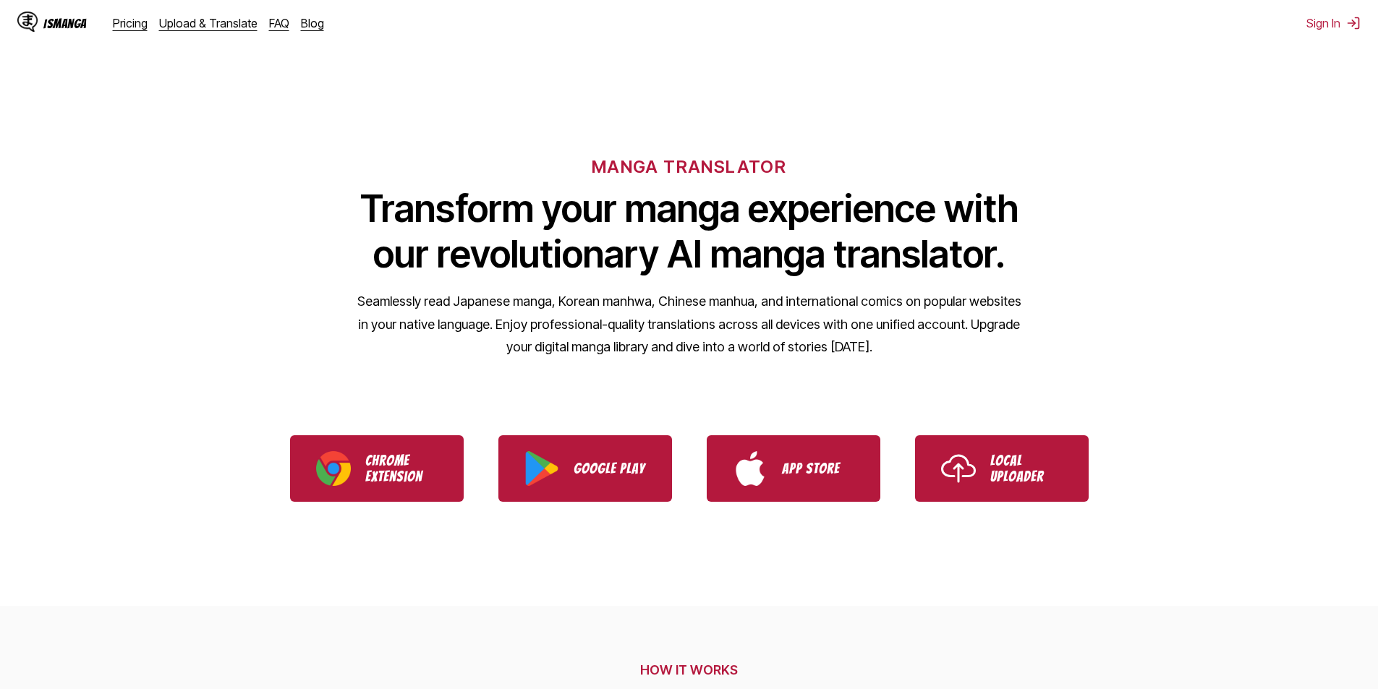  Describe the element at coordinates (401, 469) in the screenshot. I see `p: Chrome Extension` at that location.